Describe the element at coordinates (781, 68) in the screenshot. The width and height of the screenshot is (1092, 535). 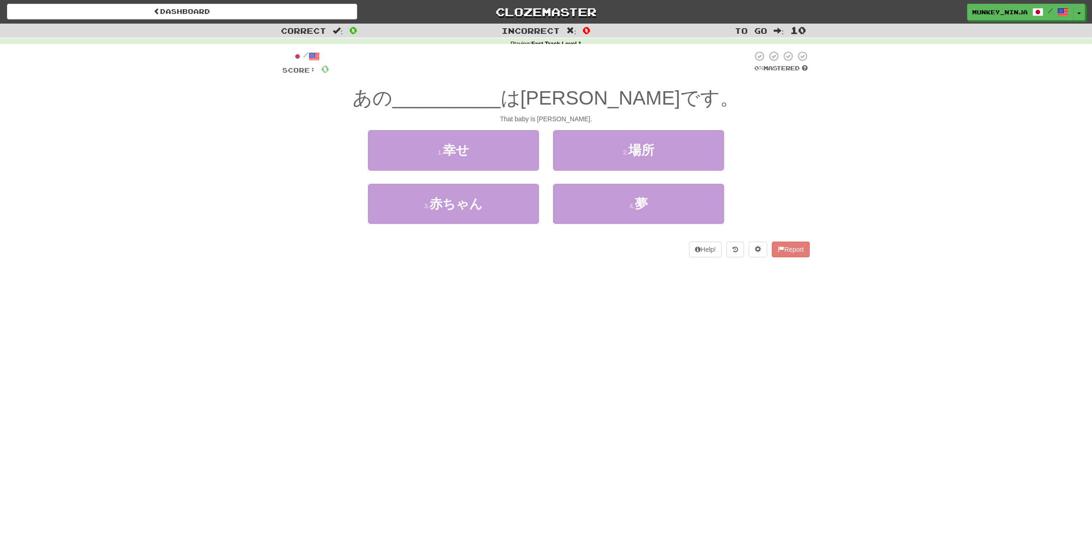
I see `div: Mastered` at that location.